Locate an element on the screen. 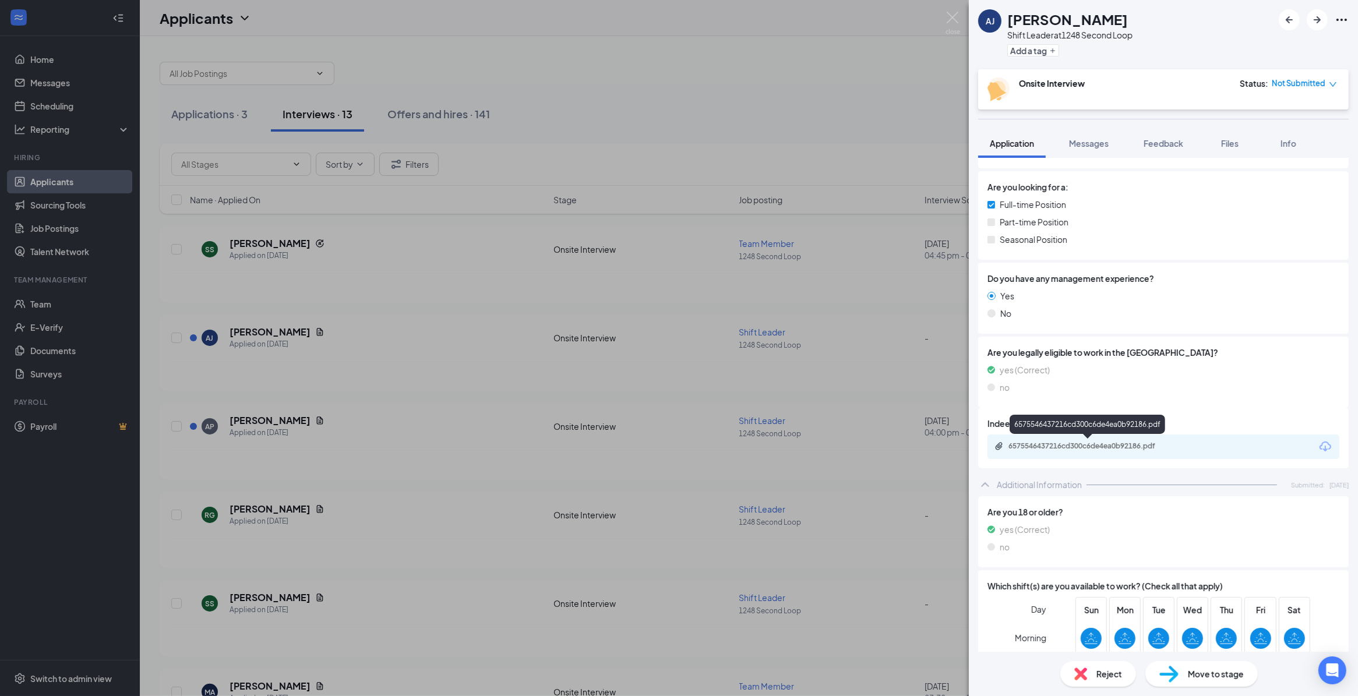  span: Morning is located at coordinates (1031, 638).